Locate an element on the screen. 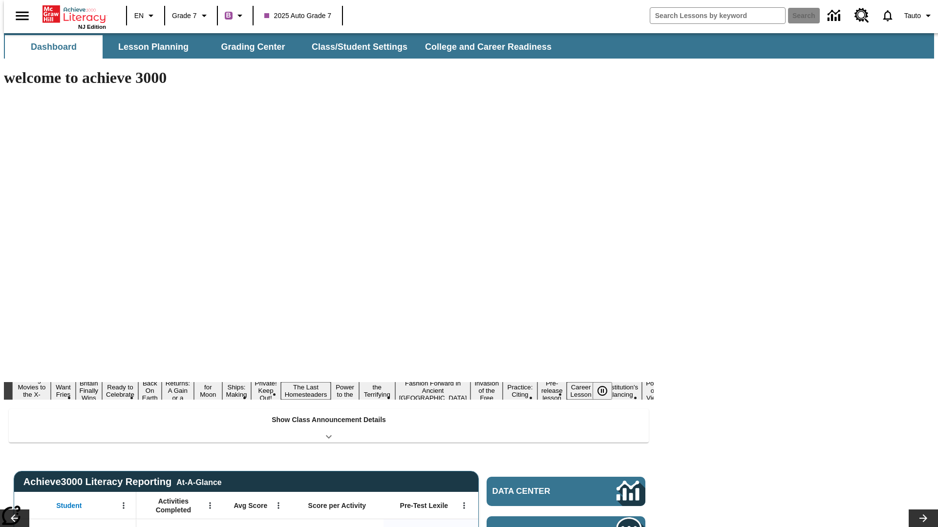  div: Pause is located at coordinates (607, 391).